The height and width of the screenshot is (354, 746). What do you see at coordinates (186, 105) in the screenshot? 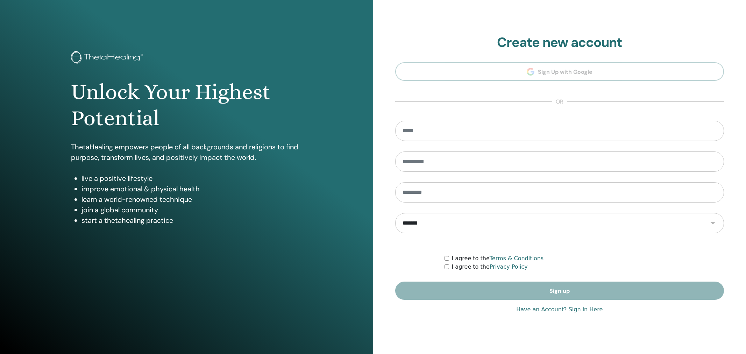
I see `h1: Unlock Your Highest Potential` at bounding box center [186, 105].